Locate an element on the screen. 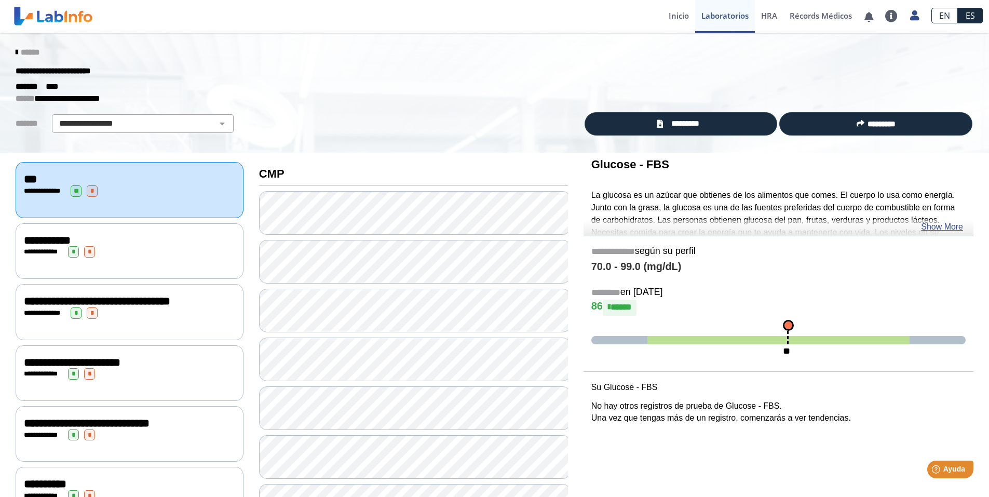 The height and width of the screenshot is (497, 989). h4: 86 is located at coordinates (778, 307).